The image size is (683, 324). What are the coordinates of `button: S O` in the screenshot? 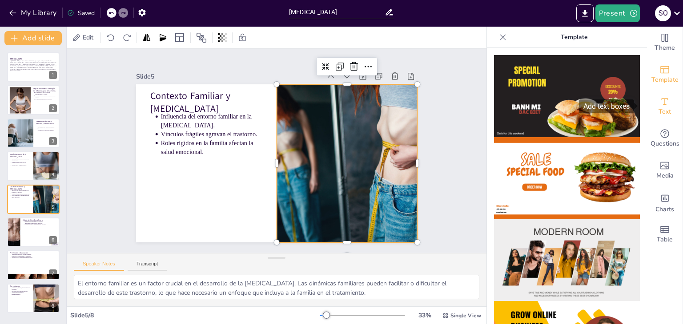 It's located at (663, 13).